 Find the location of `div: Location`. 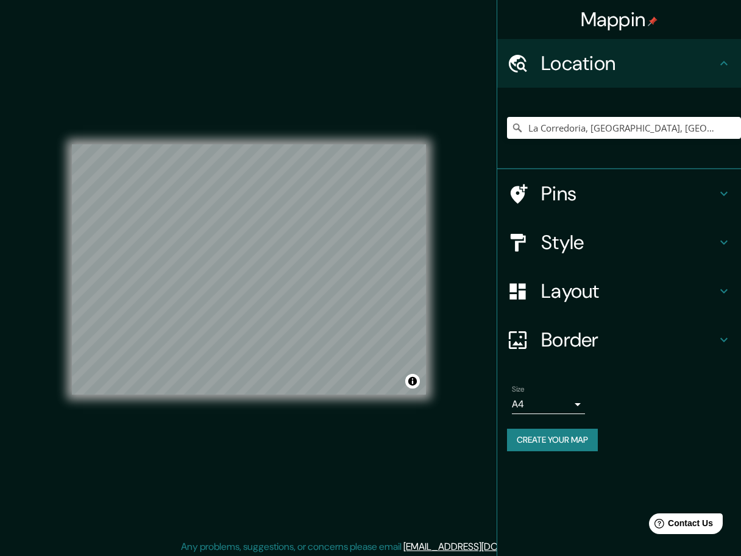

div: Location is located at coordinates (619, 63).